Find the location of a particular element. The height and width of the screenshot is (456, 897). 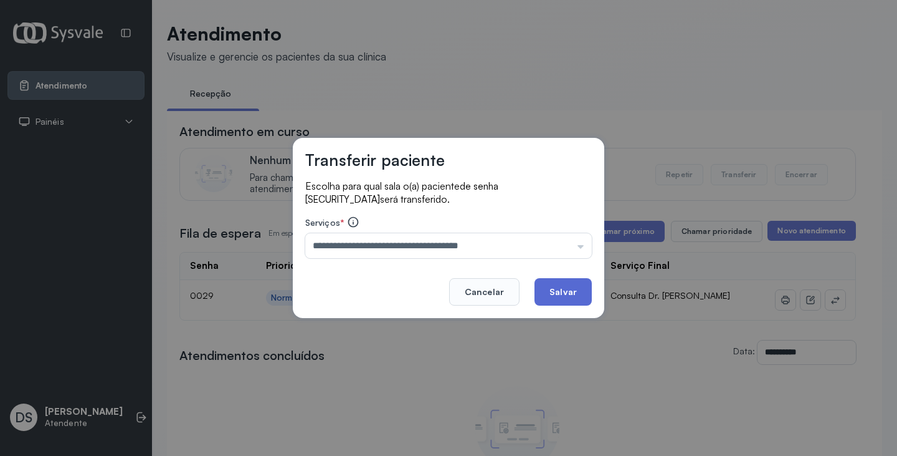

button: Cancelar is located at coordinates (484, 292).